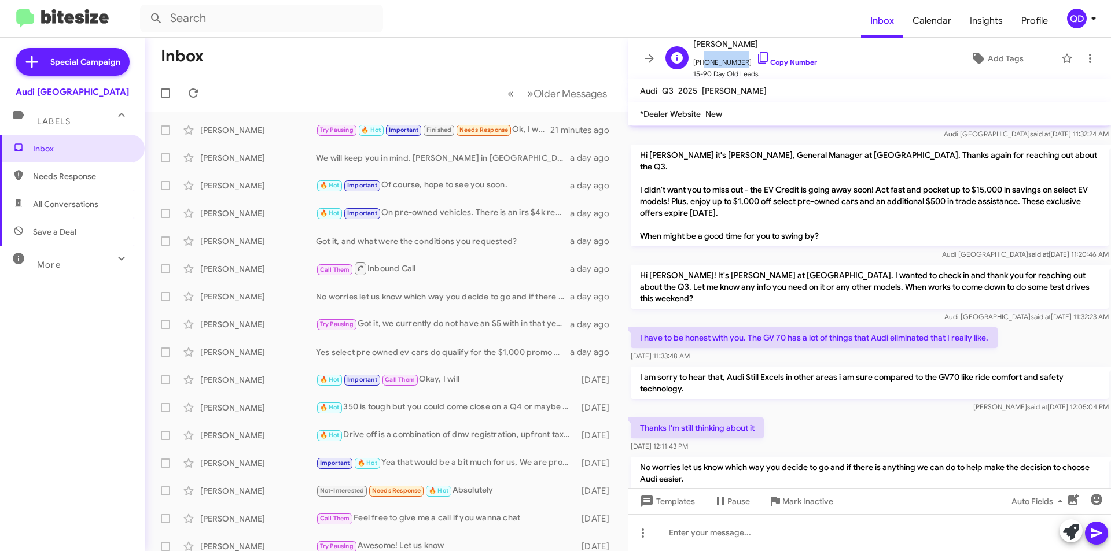 Image resolution: width=1111 pixels, height=551 pixels. What do you see at coordinates (932, 21) in the screenshot?
I see `span: Calendar` at bounding box center [932, 21].